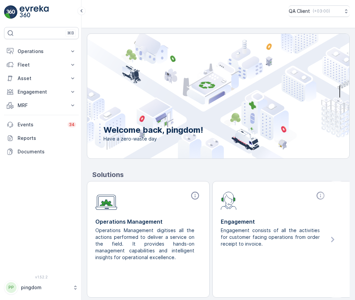 The image size is (355, 300). What do you see at coordinates (41, 78) in the screenshot?
I see `p: Asset` at bounding box center [41, 78].